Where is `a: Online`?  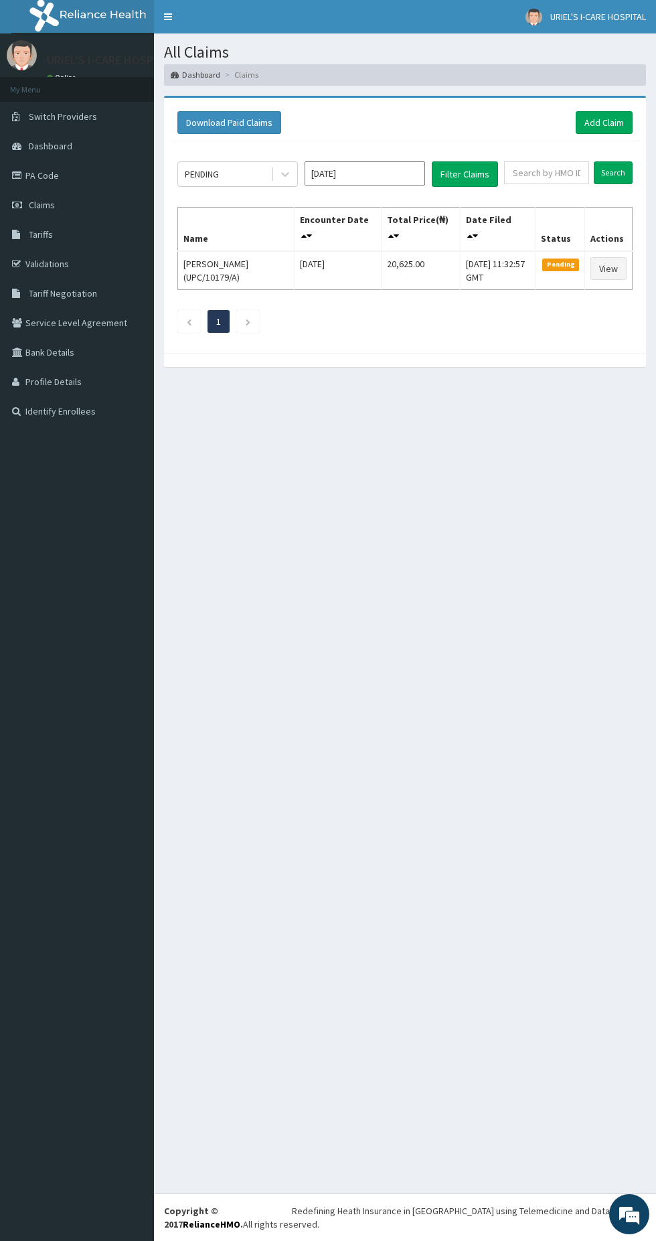 a: Online is located at coordinates (63, 78).